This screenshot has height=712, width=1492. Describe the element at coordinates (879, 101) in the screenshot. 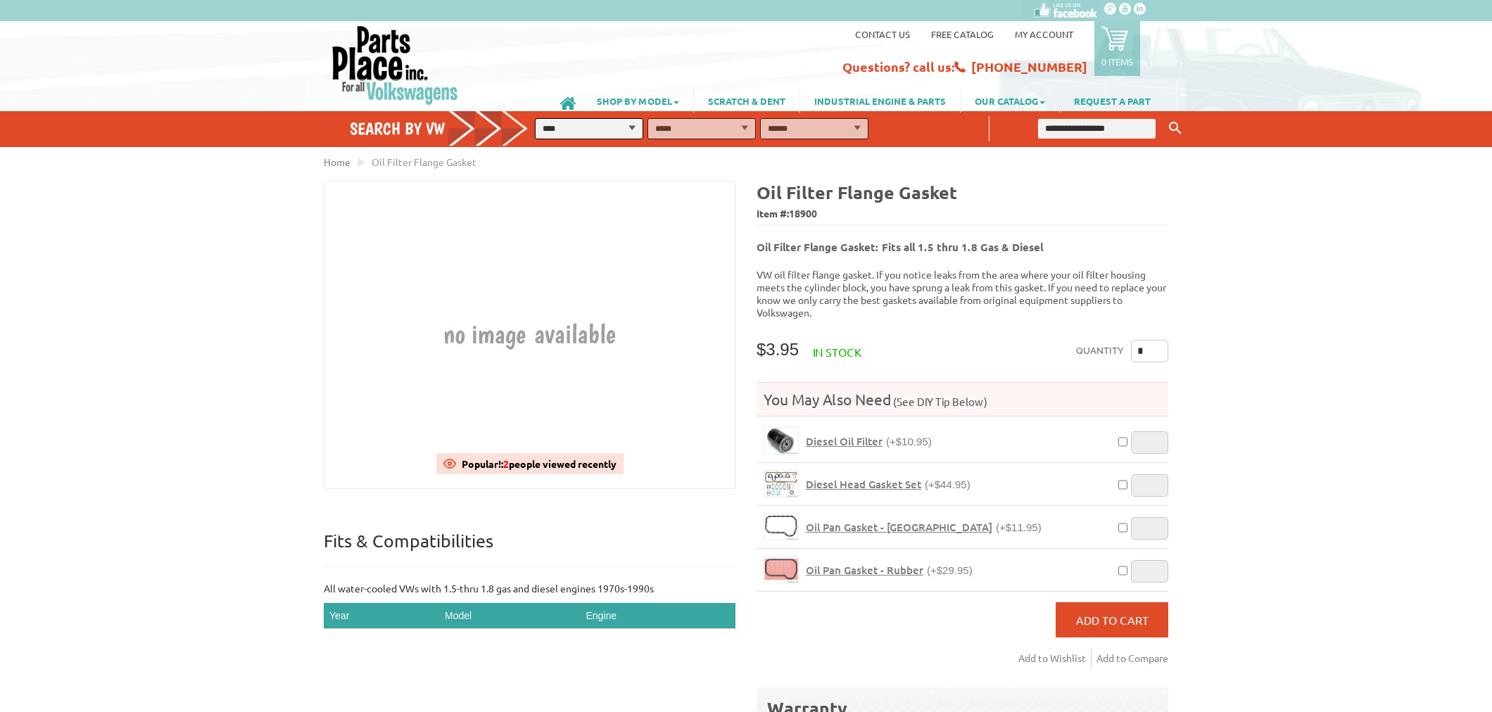

I see `a: INDUSTRIAL ENGINE & PARTS` at that location.